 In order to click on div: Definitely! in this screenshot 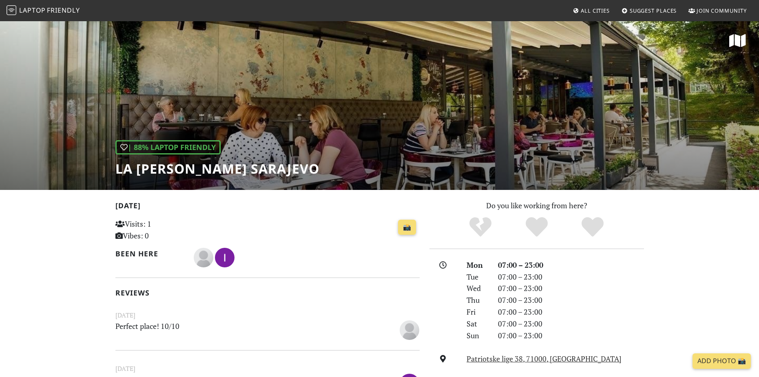, I will do `click(593, 227)`.